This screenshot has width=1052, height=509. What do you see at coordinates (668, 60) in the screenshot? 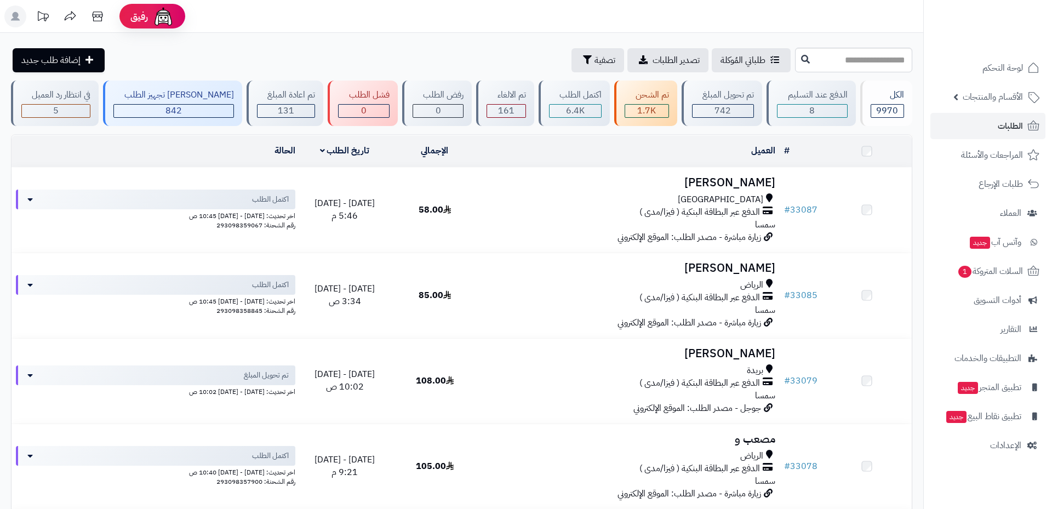
I see `a: تصدير الطلبات` at bounding box center [668, 60].